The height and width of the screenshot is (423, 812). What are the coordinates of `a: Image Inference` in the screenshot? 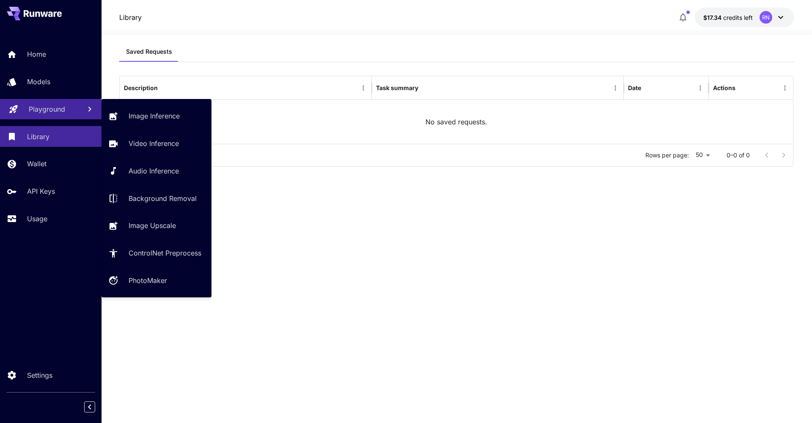 It's located at (156, 116).